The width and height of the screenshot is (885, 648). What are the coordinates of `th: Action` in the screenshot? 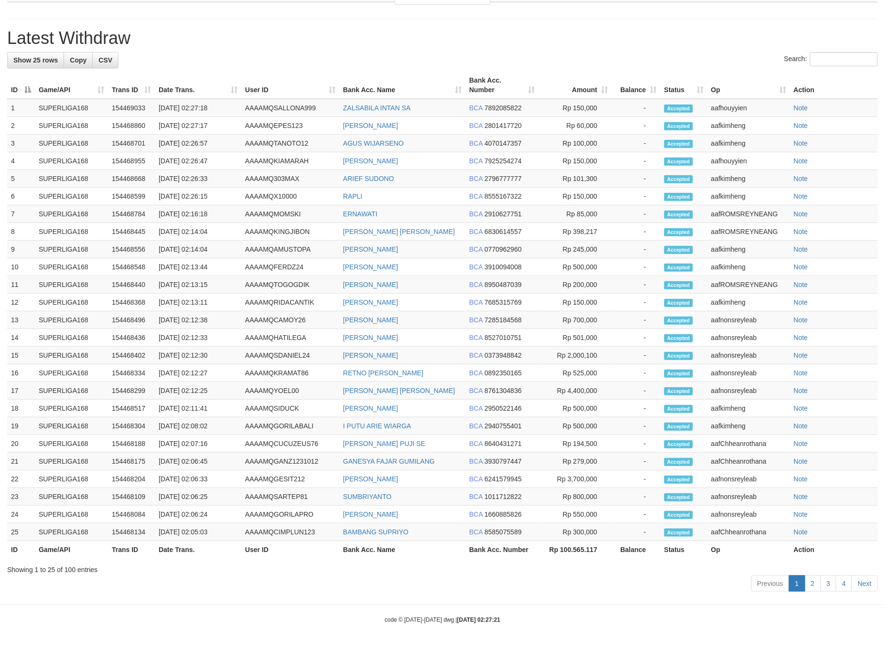 It's located at (834, 85).